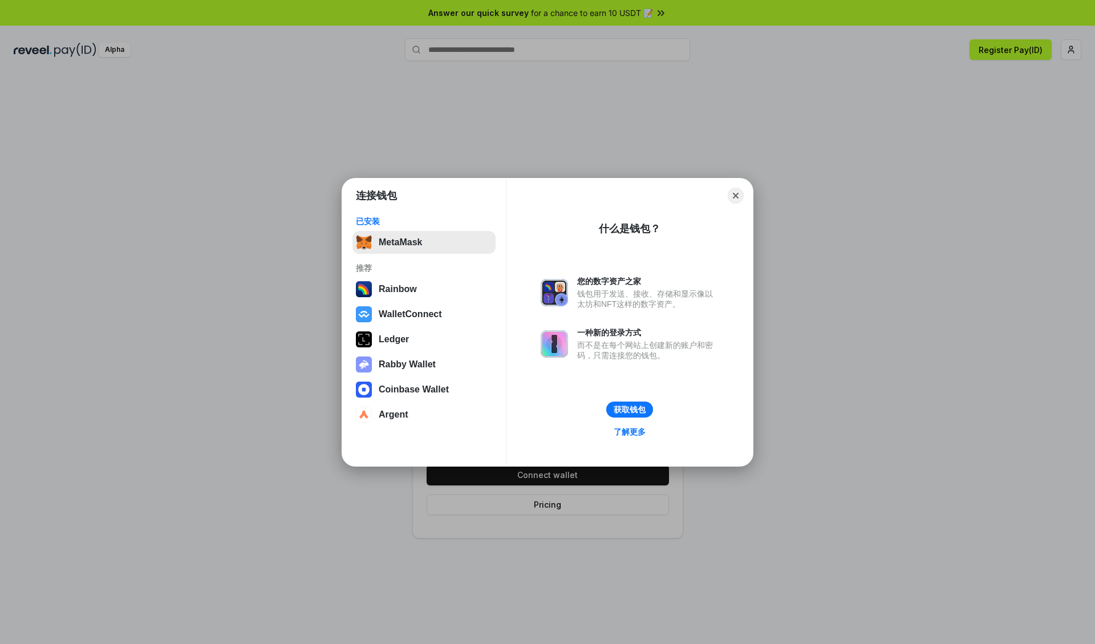  Describe the element at coordinates (364, 289) in the screenshot. I see `img: svg+xml,%3Csvg%20width%3D%22120%22%20height%3D%22120%22%20viewBox%3D%220%200%20120%20120%22%20fil...` at that location.